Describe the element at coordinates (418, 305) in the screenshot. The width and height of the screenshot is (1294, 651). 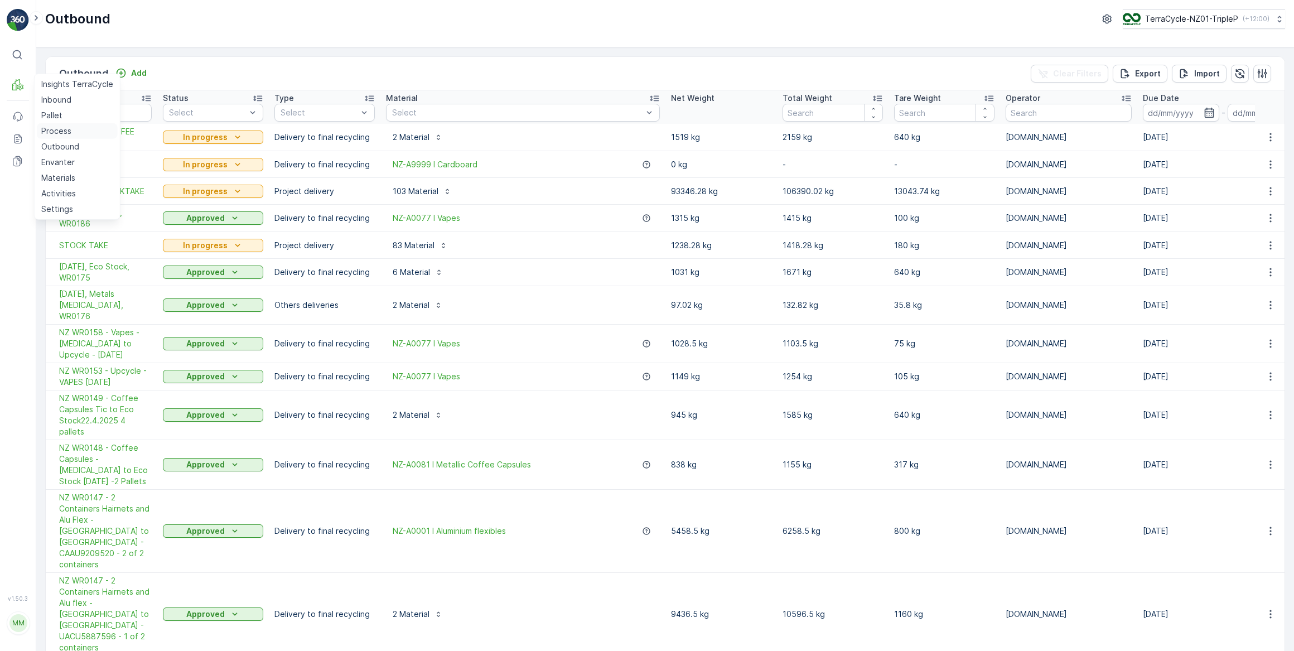
I see `button: 2 Material` at that location.